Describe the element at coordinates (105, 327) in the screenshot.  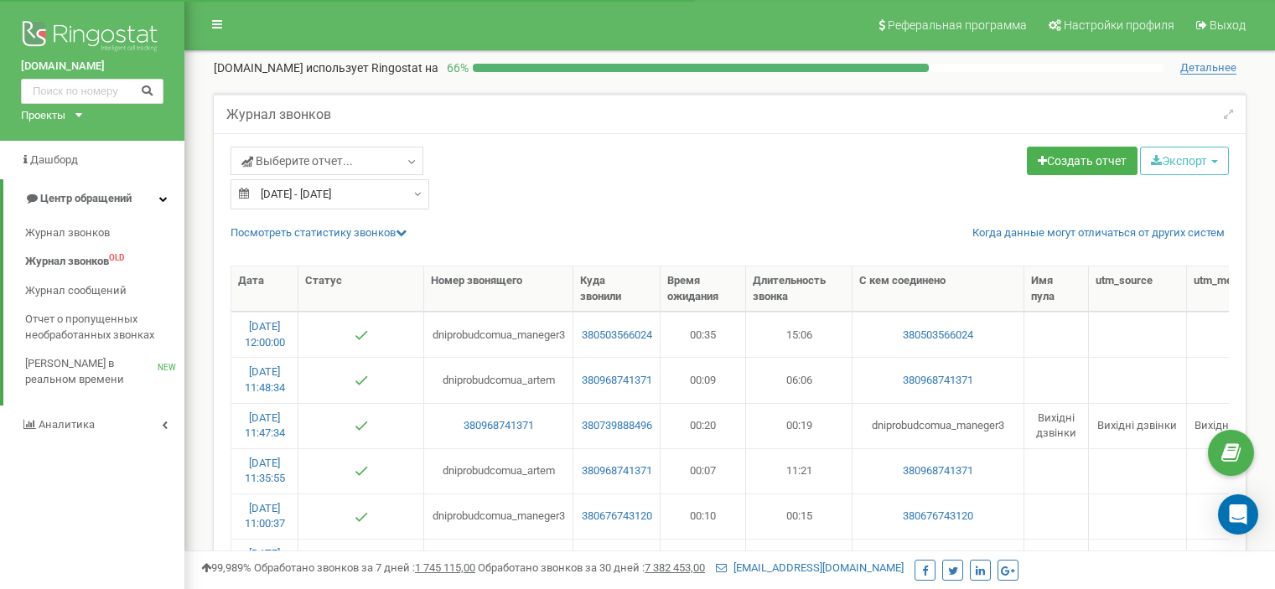
I see `a: Отчет о пропущенных необработанных звонках` at that location.